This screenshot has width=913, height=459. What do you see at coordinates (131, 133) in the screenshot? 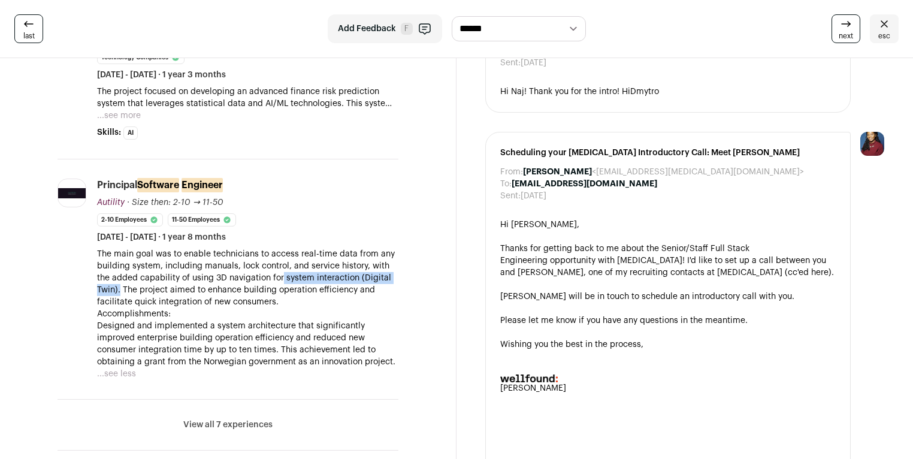
I see `li: AI` at bounding box center [131, 133].